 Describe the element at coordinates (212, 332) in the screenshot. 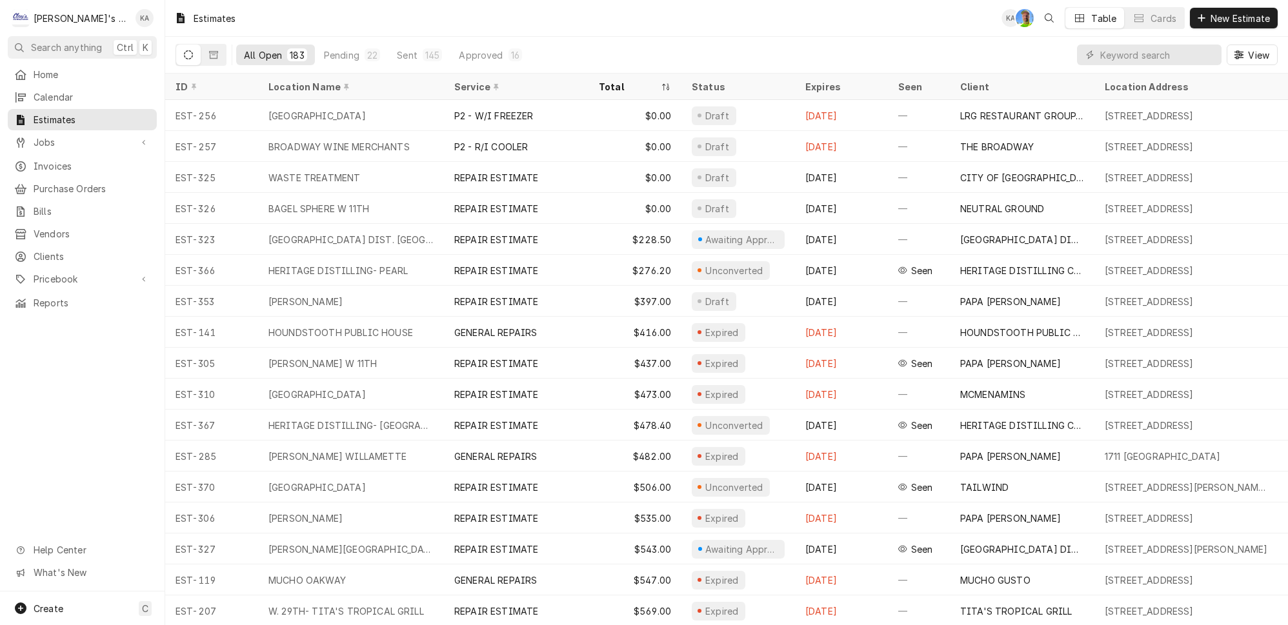

I see `div: EST-141` at that location.